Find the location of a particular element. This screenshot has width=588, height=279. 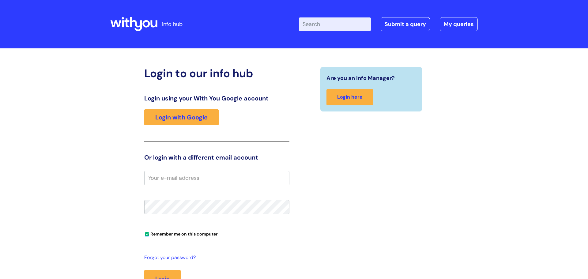

div: You can uncheck this option if you're logging in from a shared device is located at coordinates (217, 234).